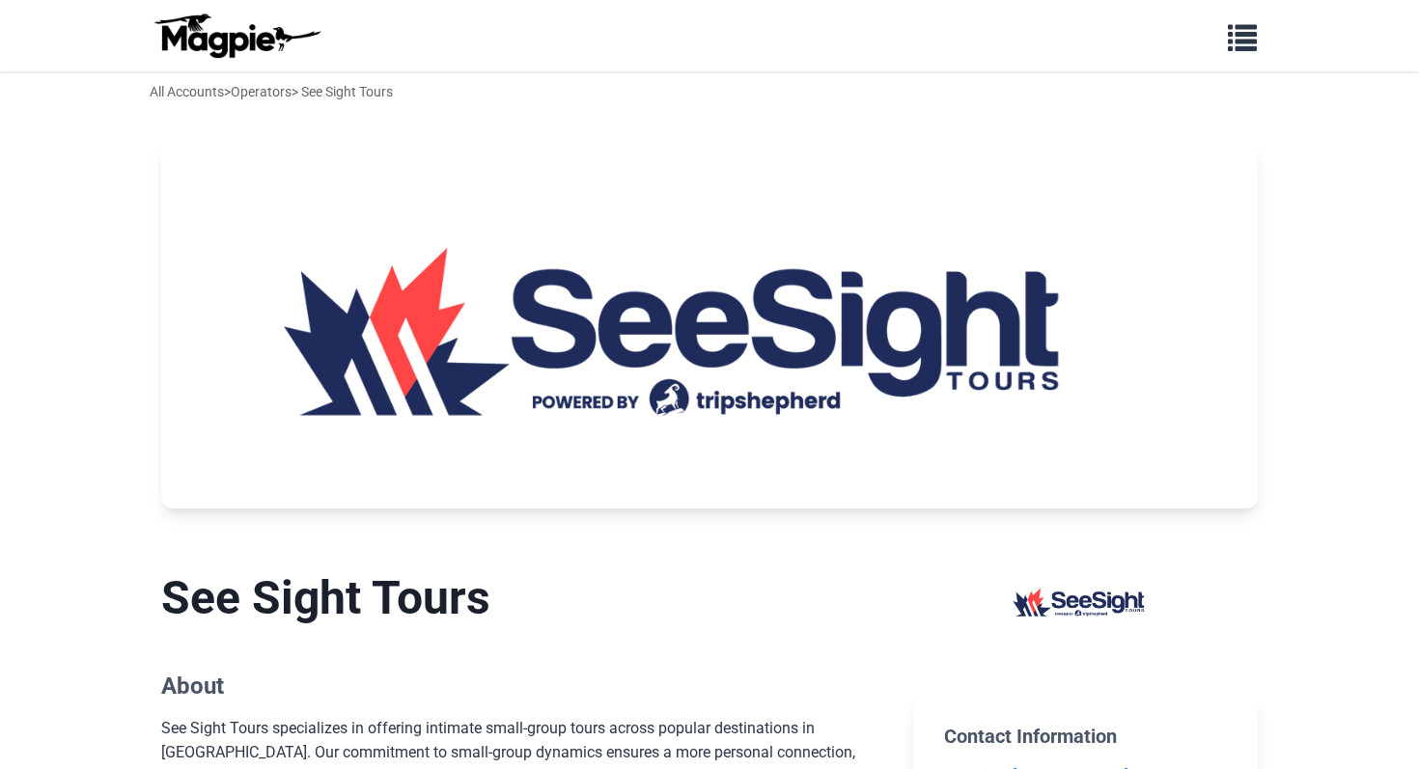 This screenshot has width=1419, height=769. I want to click on img: logo-ab69f6fb50320c5b225c76a69d11143b.png, so click(236, 36).